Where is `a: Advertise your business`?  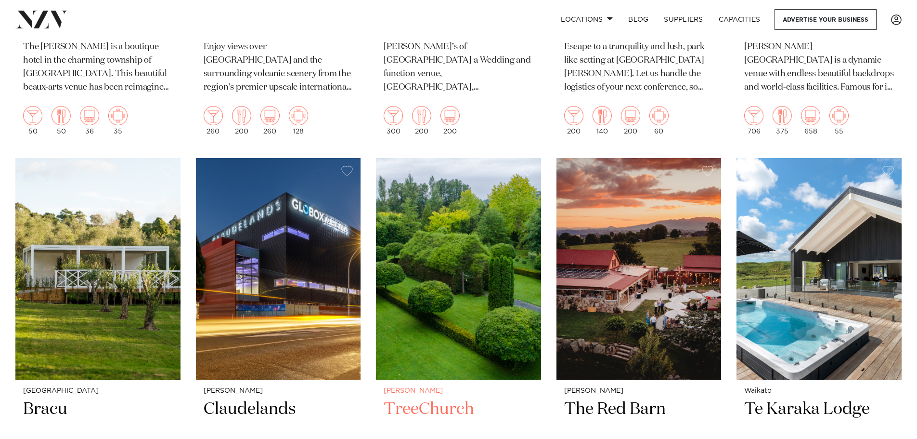 a: Advertise your business is located at coordinates (826, 19).